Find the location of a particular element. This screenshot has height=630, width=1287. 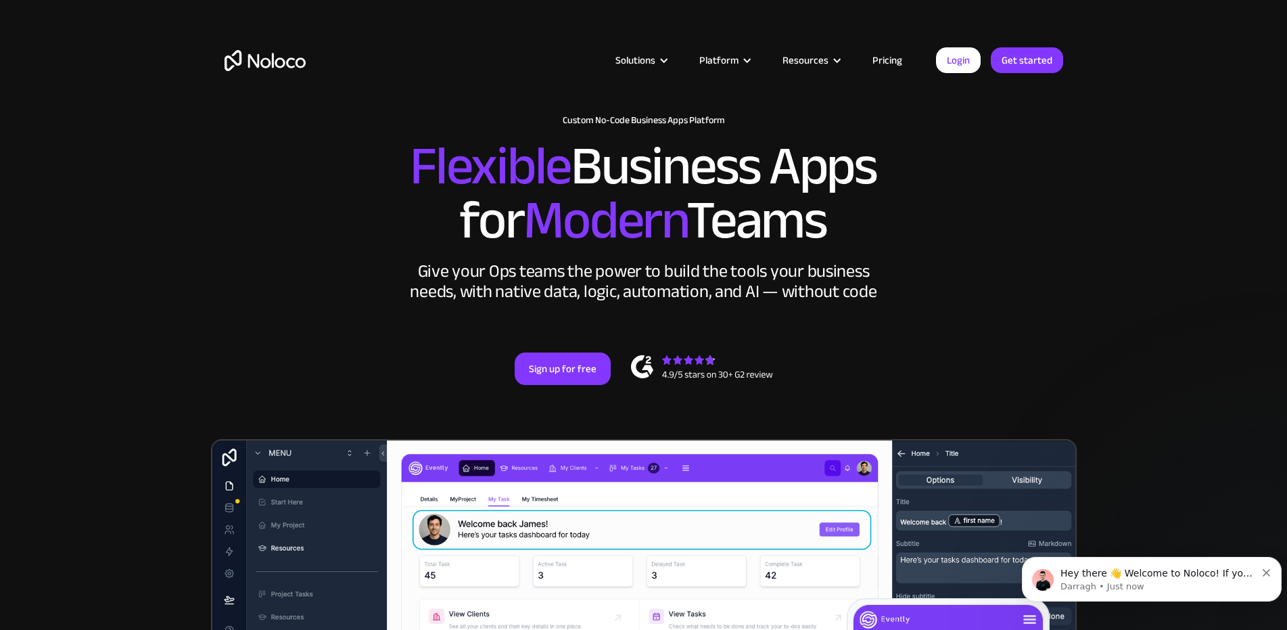

p: Message from Darragh, sent Just now is located at coordinates (141, 58).